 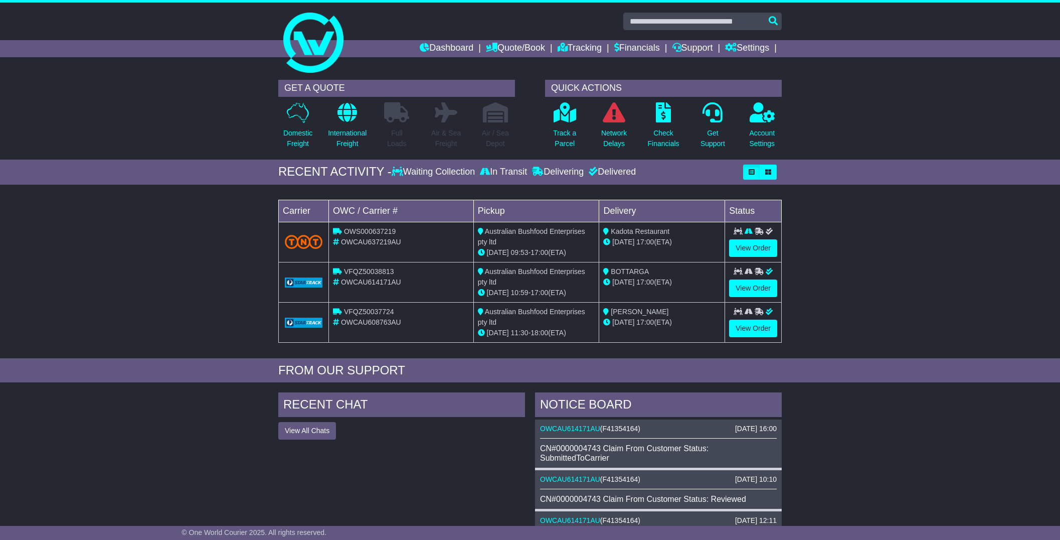 What do you see at coordinates (640, 231) in the screenshot?
I see `span: Kadota Restaurant` at bounding box center [640, 231].